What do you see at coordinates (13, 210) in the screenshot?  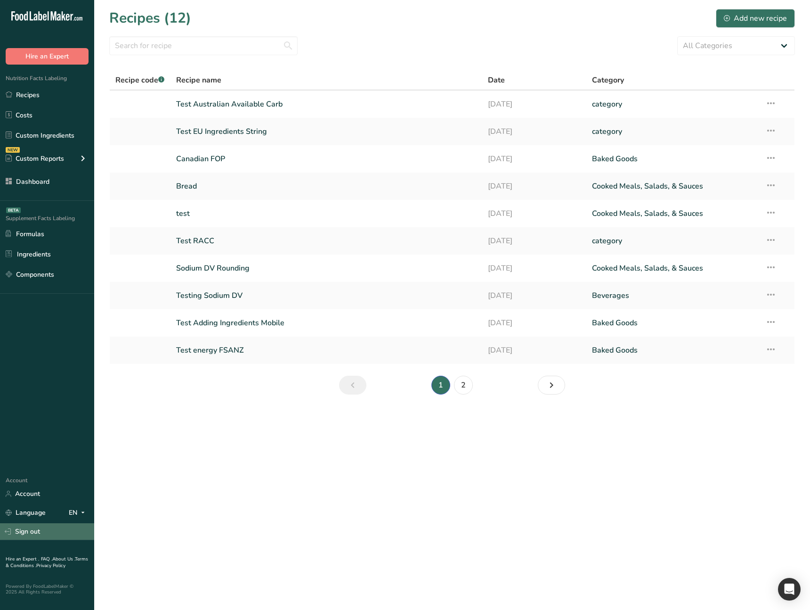 I see `div: BETA` at bounding box center [13, 210].